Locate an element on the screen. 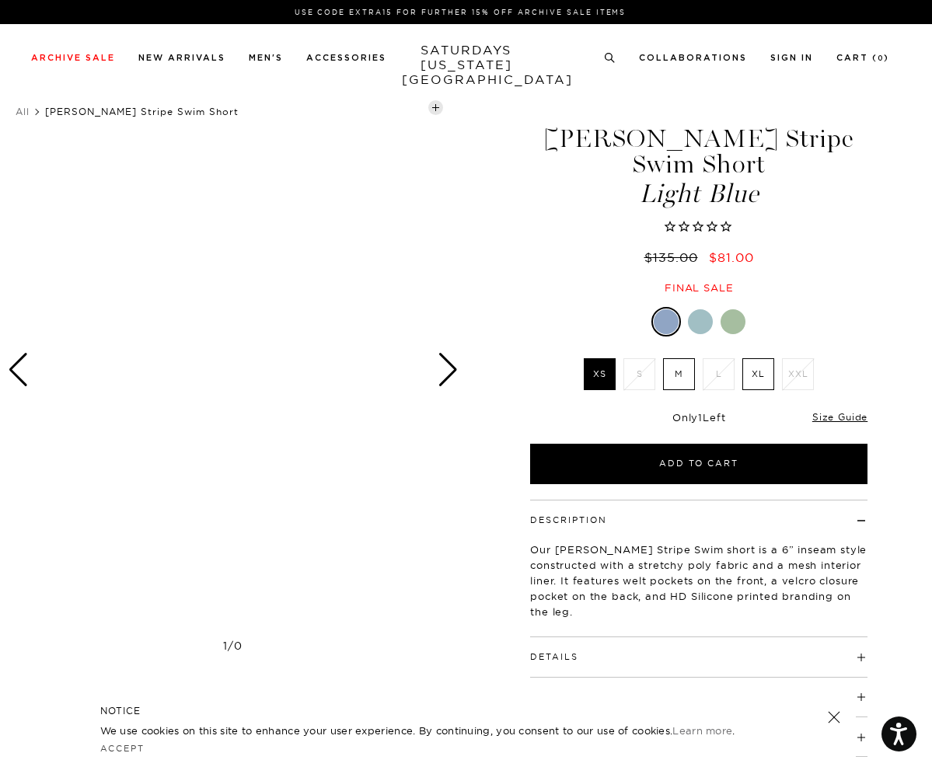  div: Previous slide is located at coordinates (18, 370).